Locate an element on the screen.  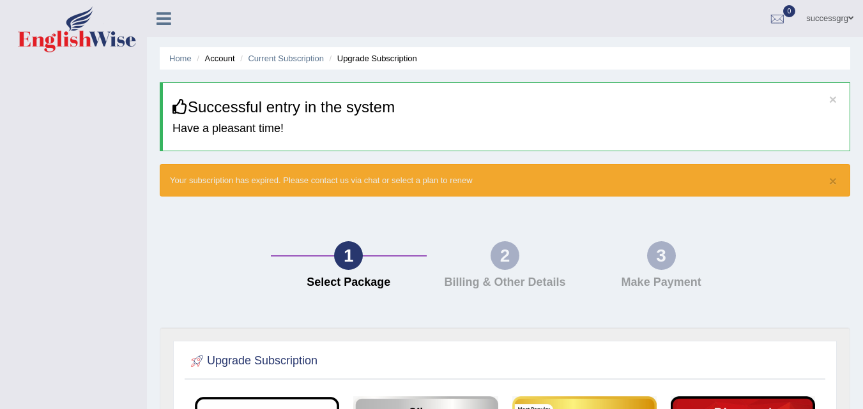
span: 0 is located at coordinates (789, 11).